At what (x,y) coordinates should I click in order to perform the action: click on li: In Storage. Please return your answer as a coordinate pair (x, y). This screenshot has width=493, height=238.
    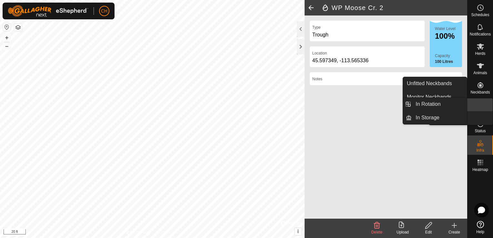
    Looking at the image, I should click on (435, 118).